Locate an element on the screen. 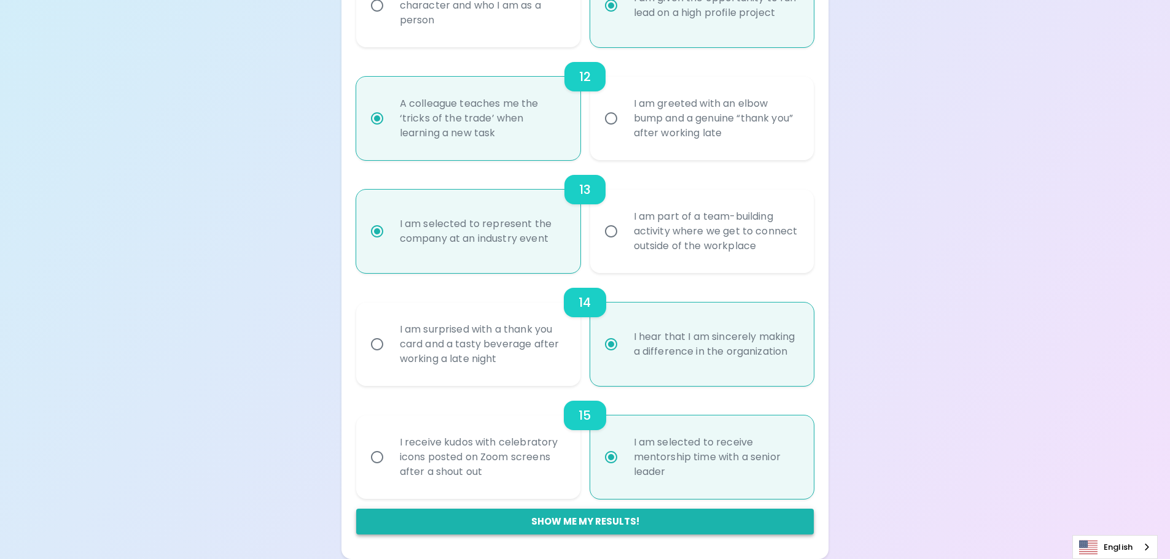 The width and height of the screenshot is (1170, 559). aside: Language selected: English is located at coordinates (1114, 547).